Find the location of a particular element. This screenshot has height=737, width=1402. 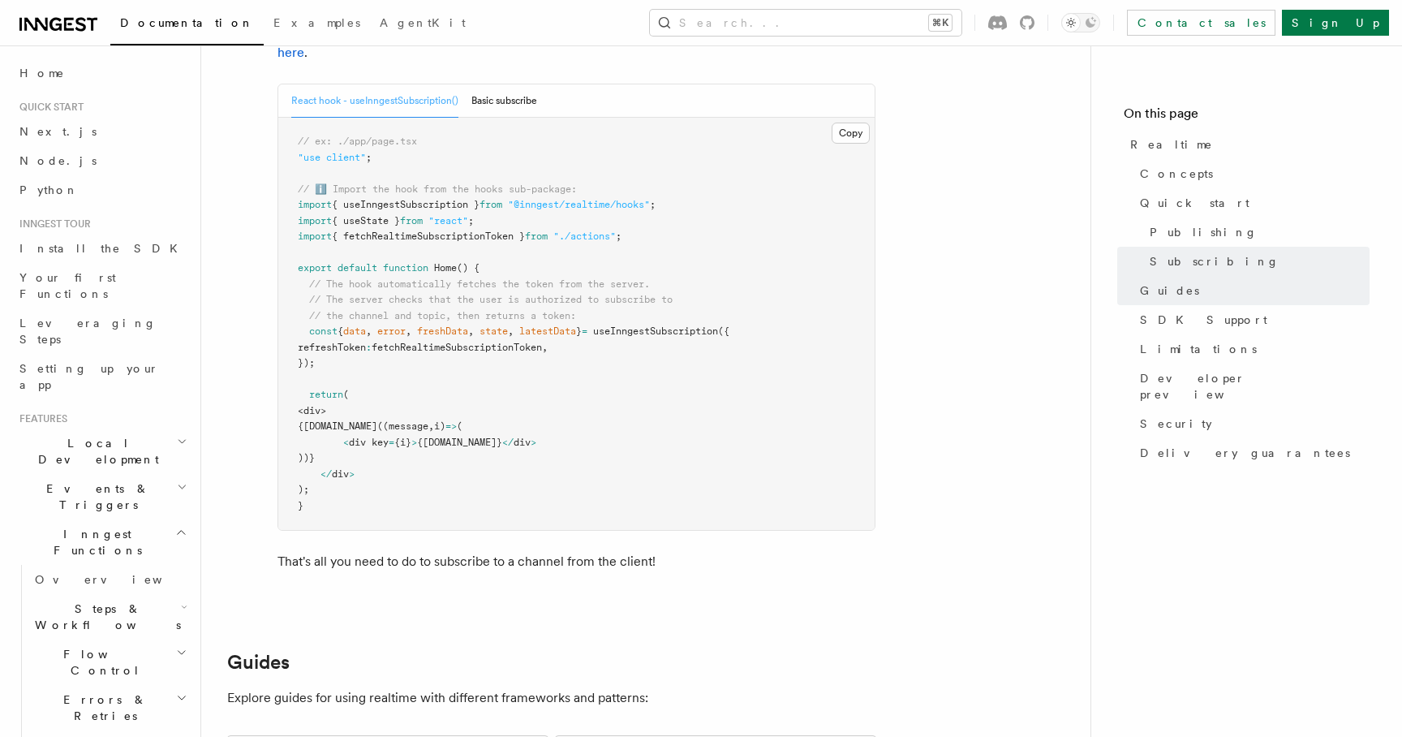

button: Toggle dark mode is located at coordinates (1081, 23).